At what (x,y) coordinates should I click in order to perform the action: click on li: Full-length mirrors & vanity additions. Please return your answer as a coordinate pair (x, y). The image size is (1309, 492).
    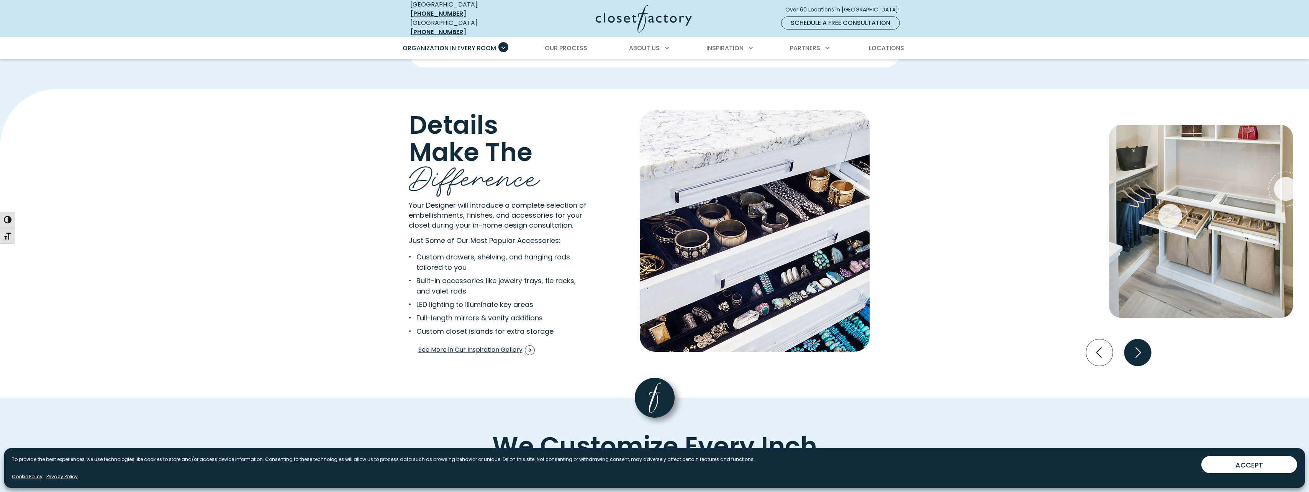
    Looking at the image, I should click on (496, 318).